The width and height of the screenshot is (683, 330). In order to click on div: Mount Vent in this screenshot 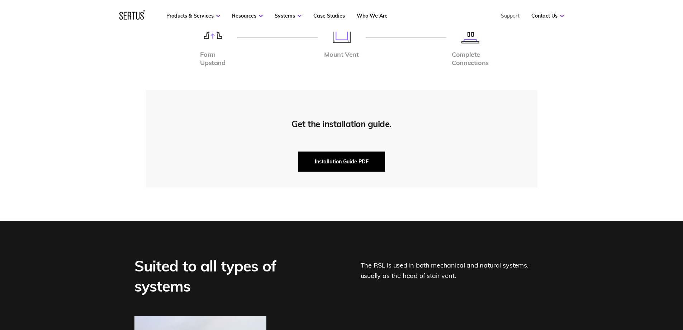, I will do `click(341, 55)`.